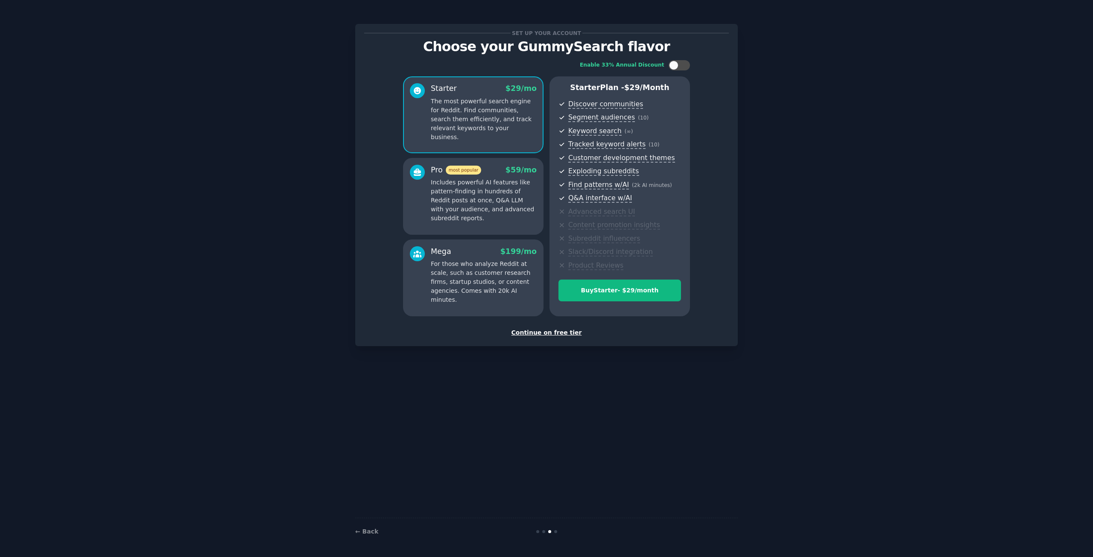 Image resolution: width=1093 pixels, height=557 pixels. I want to click on span: Exploding subreddits, so click(603, 171).